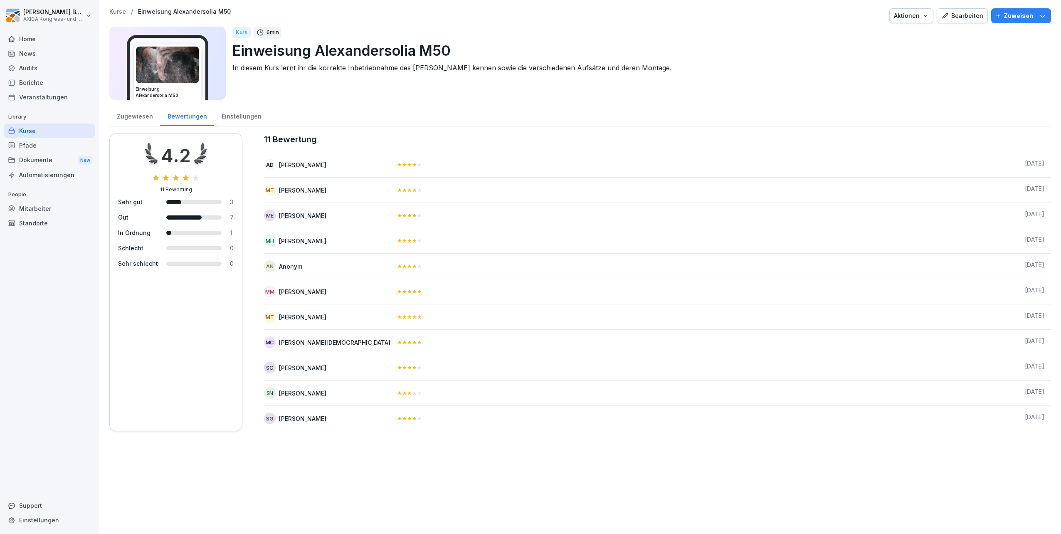 The width and height of the screenshot is (1061, 534). Describe the element at coordinates (962, 16) in the screenshot. I see `div: Bearbeiten` at that location.